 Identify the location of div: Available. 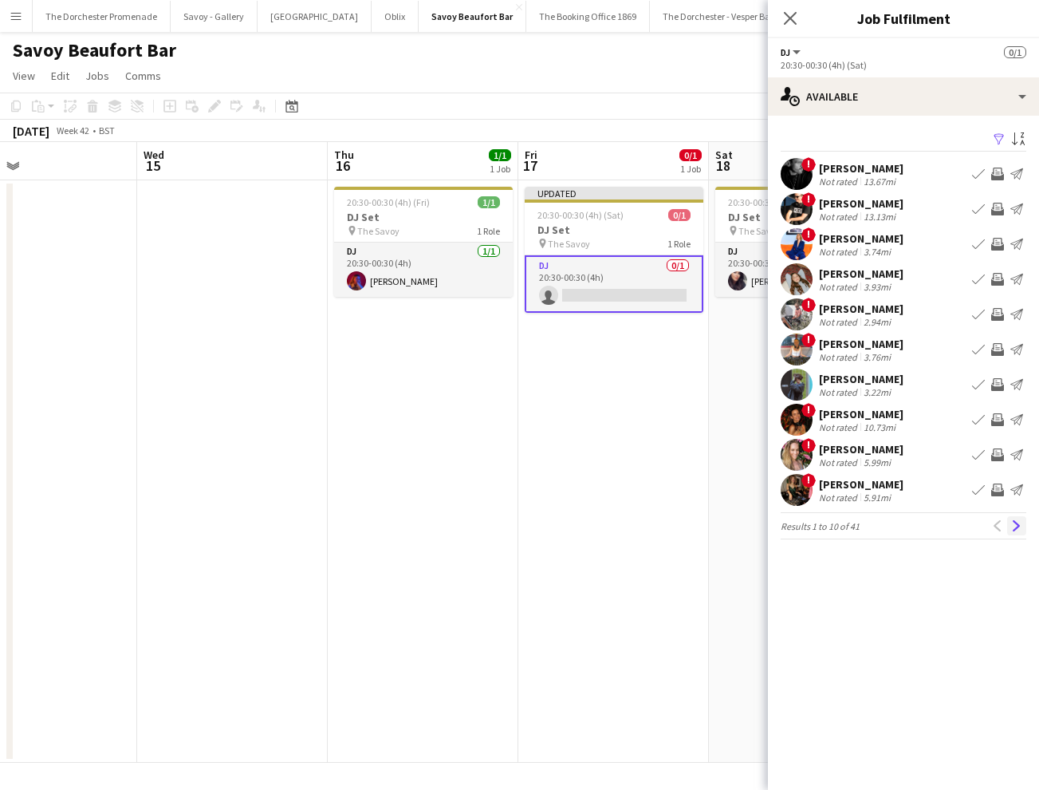
(904, 97).